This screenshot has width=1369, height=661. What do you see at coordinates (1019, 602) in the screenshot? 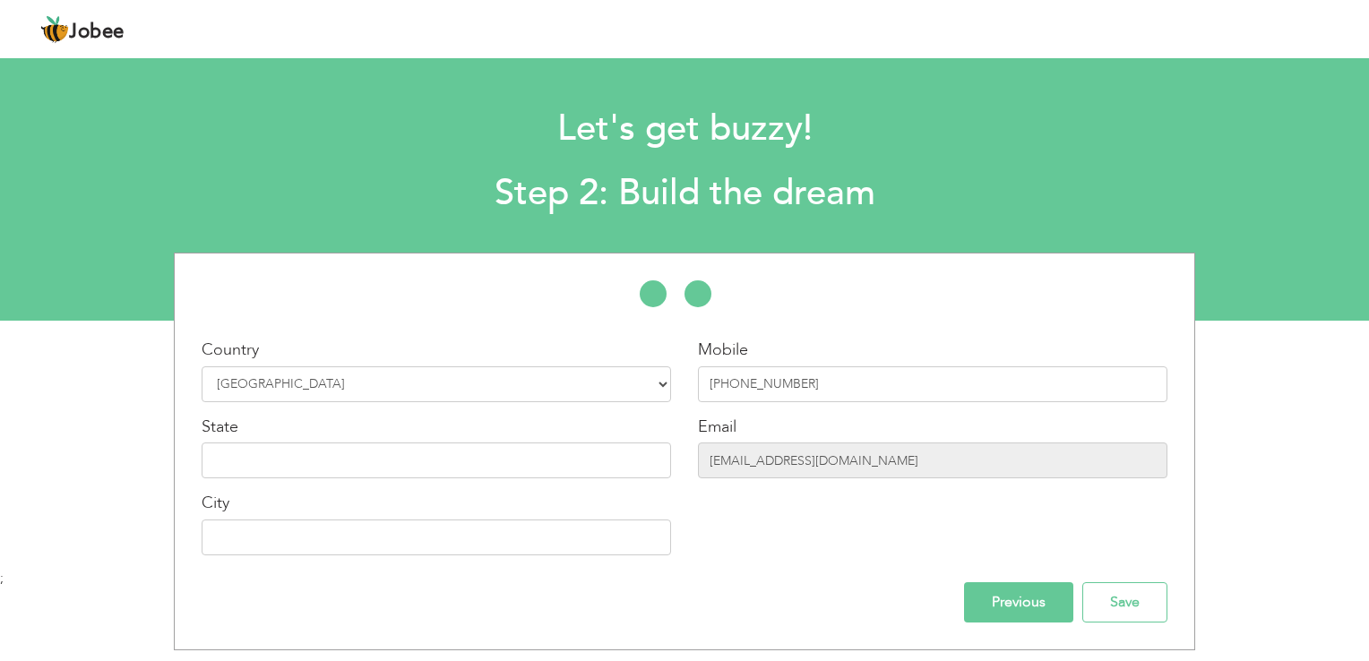
I see `input: Previous` at bounding box center [1019, 602].